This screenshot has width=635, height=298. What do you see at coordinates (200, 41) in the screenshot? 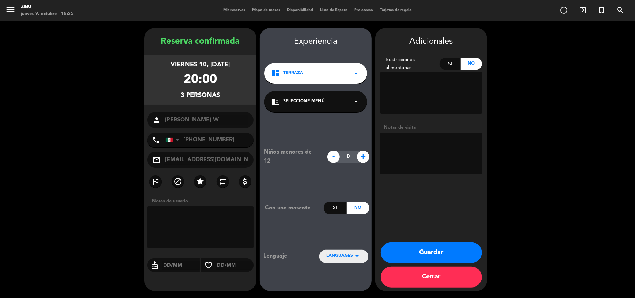
I see `div: Reserva confirmada` at bounding box center [200, 41].